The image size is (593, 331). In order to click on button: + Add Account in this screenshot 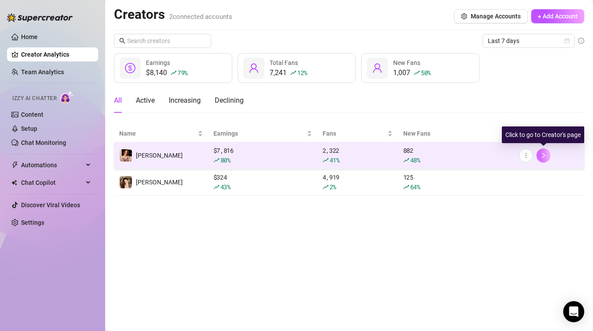, I will do `click(558, 16)`.